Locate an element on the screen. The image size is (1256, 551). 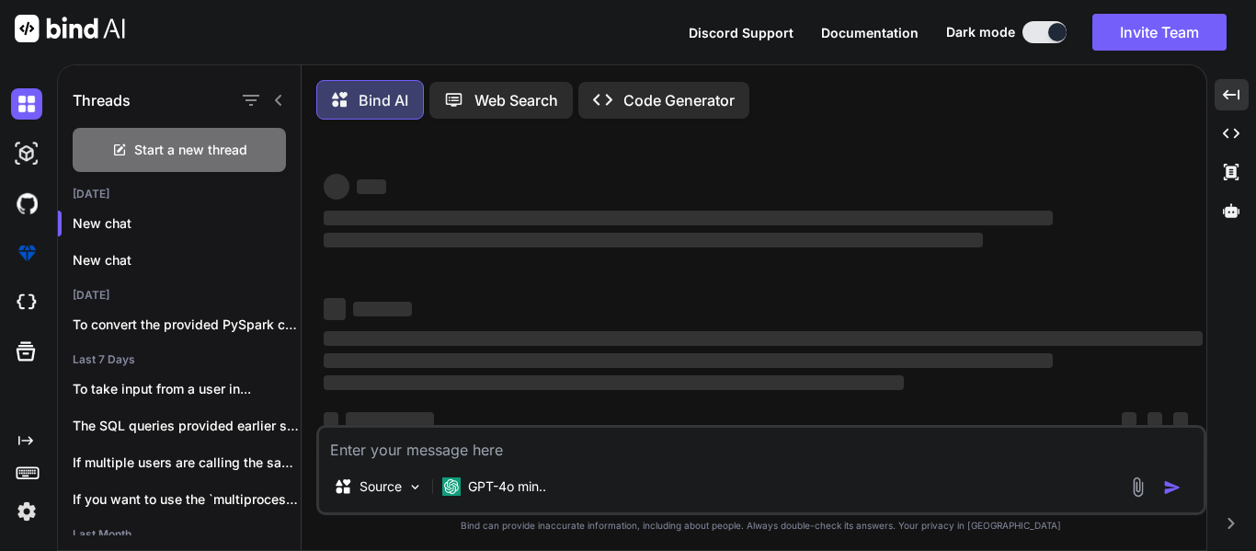
p: Code Generator is located at coordinates (678, 100).